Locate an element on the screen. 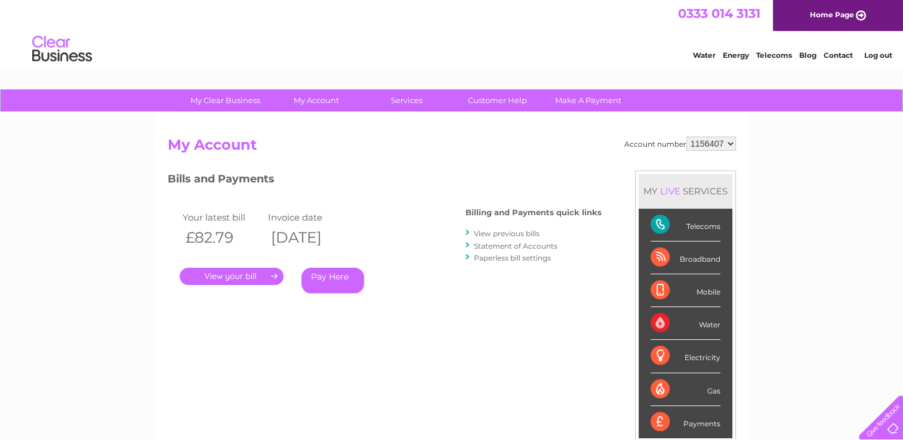 Image resolution: width=903 pixels, height=440 pixels. td: Your latest bill is located at coordinates (223, 217).